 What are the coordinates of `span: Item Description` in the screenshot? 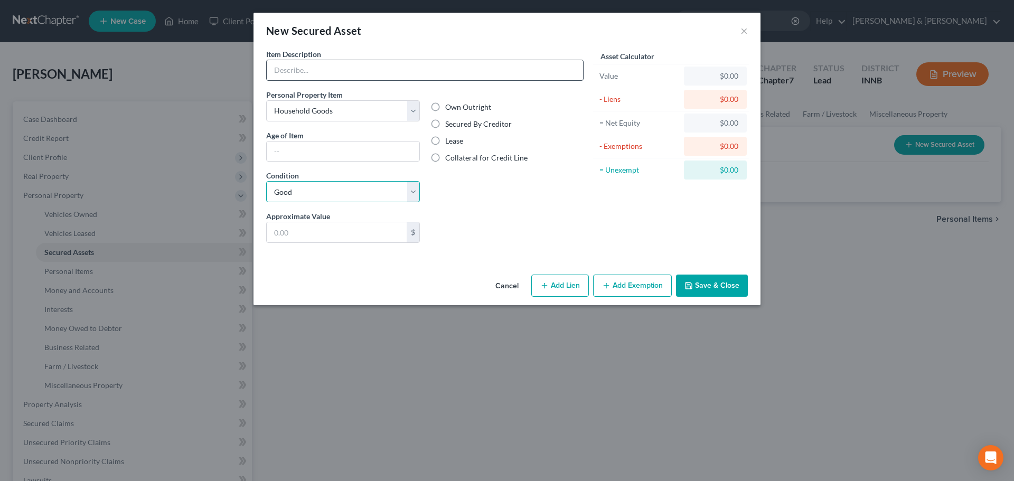 It's located at (294, 54).